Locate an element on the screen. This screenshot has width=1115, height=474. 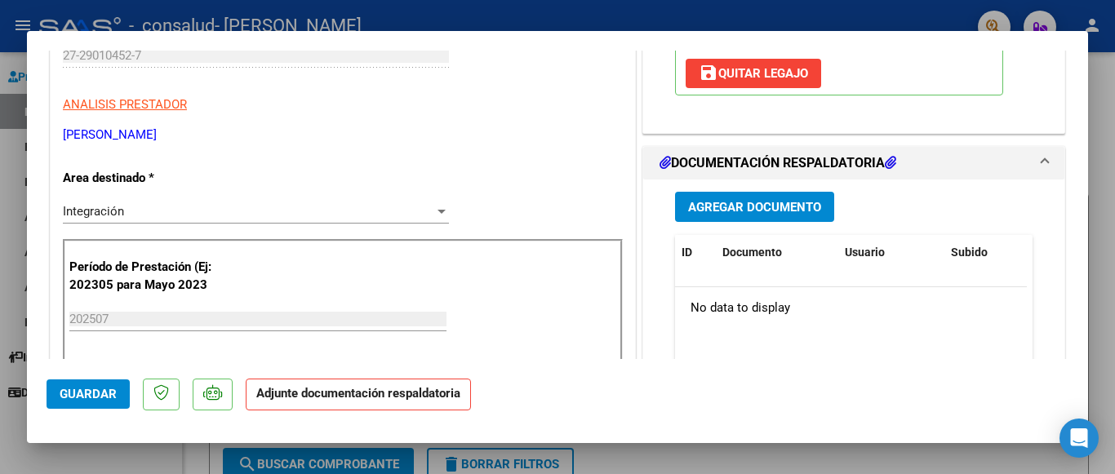
button: Agregar Documento is located at coordinates (754, 207).